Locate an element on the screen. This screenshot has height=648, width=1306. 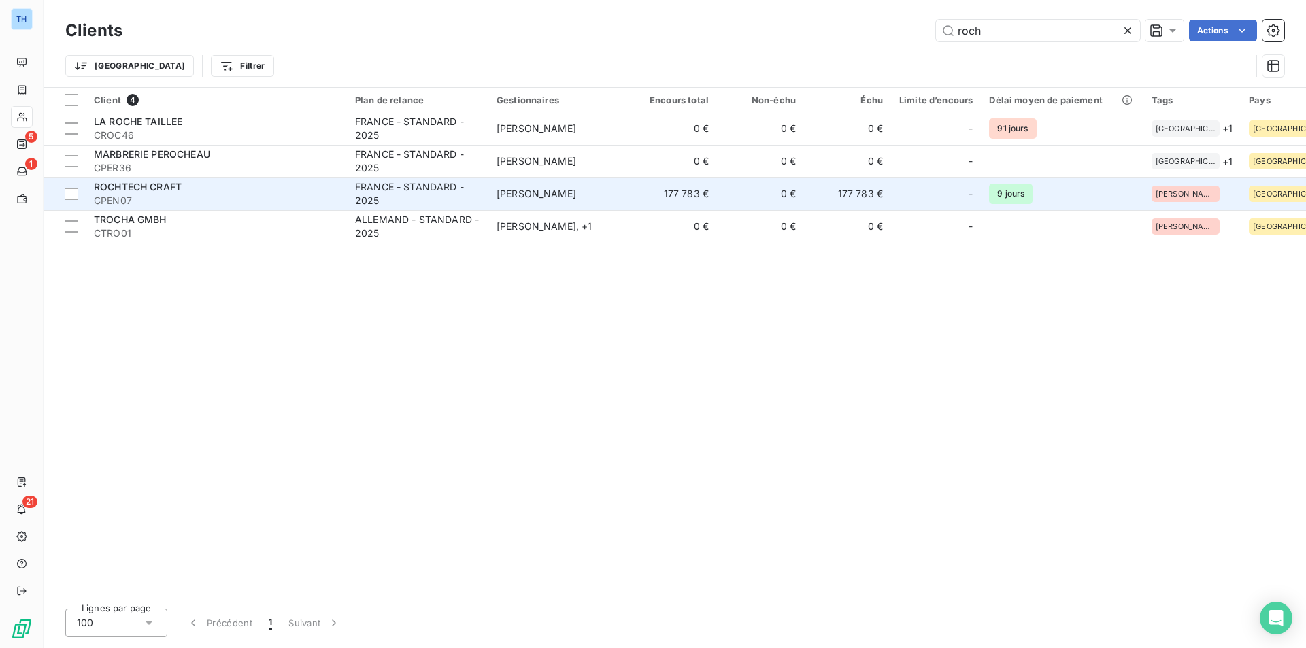
button: Filtrer is located at coordinates (242, 66).